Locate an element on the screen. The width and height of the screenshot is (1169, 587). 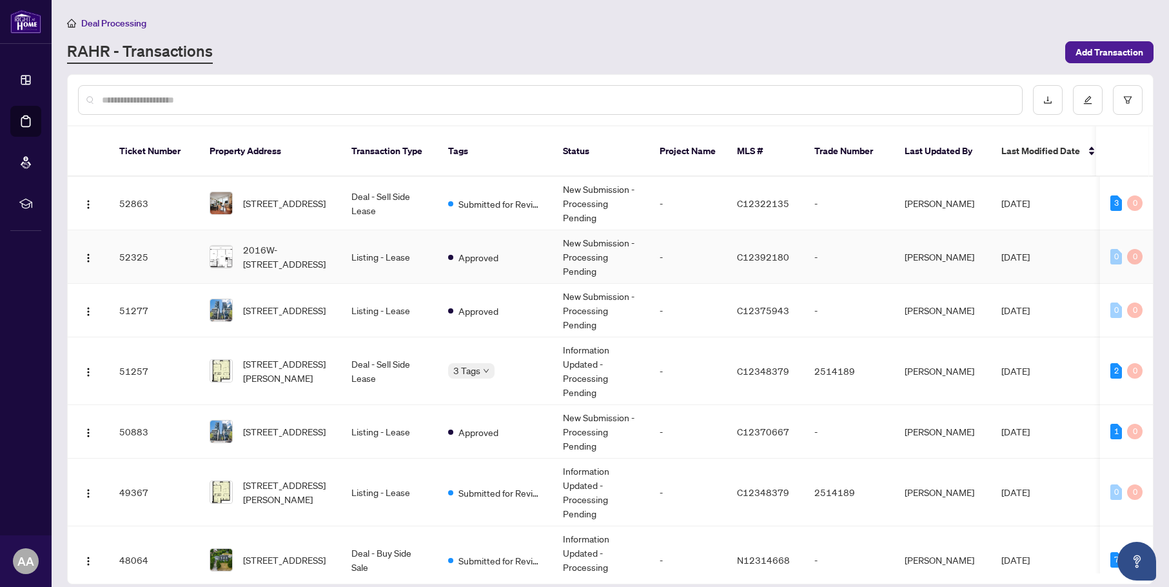
td: 52325 is located at coordinates (154, 257).